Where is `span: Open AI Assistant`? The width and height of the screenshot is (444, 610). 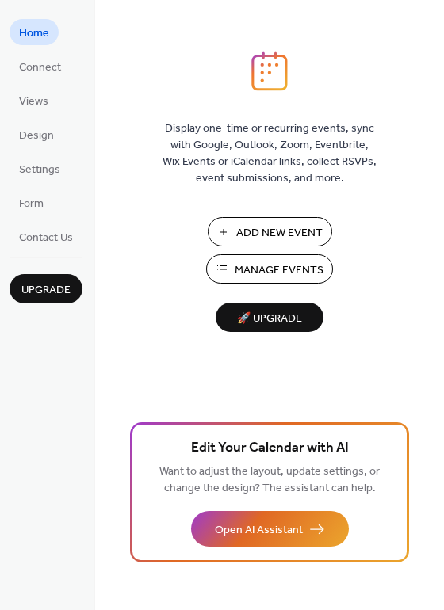
span: Open AI Assistant is located at coordinates (258, 530).